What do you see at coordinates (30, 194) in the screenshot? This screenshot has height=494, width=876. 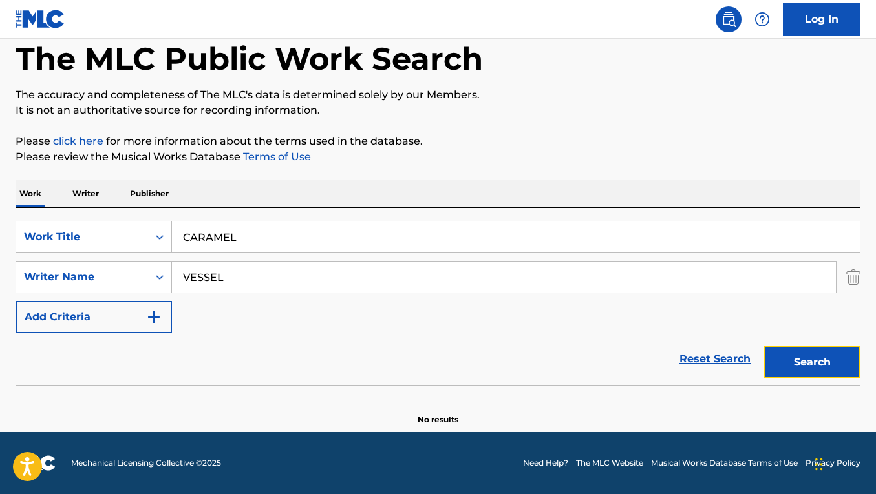 I see `p: Work` at bounding box center [30, 194].